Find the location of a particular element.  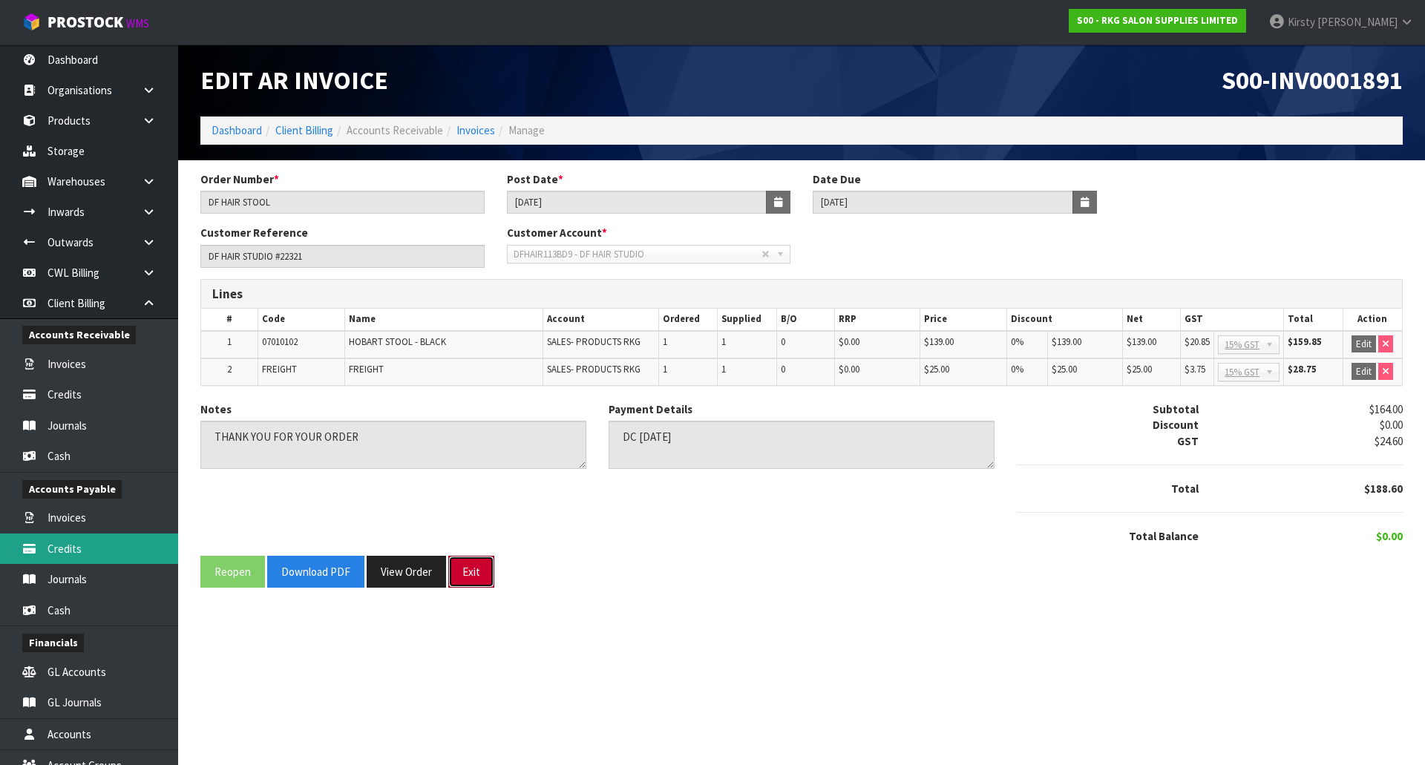

span: 2 is located at coordinates (229, 369).